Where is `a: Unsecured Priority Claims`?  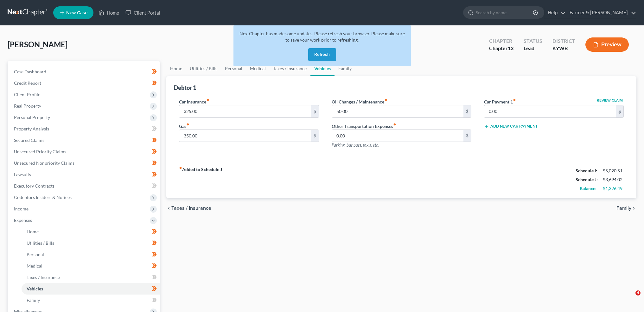 a: Unsecured Priority Claims is located at coordinates (84, 151).